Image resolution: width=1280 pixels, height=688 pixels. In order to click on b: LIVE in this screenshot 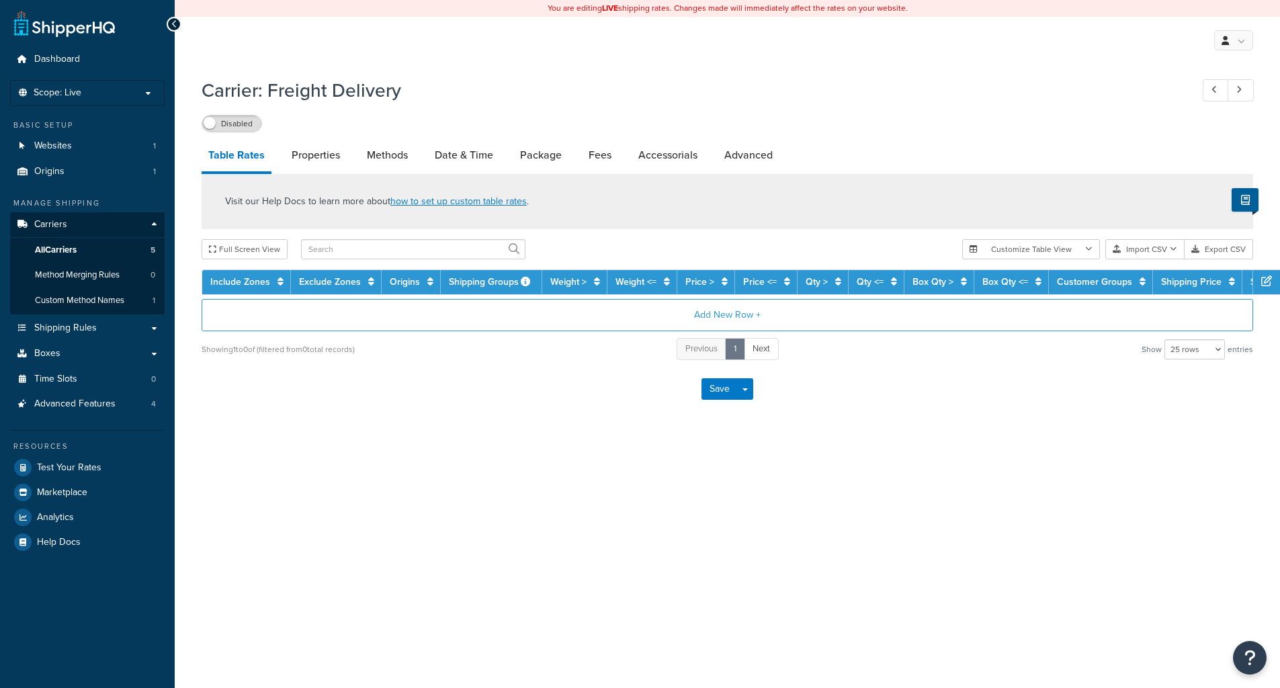, I will do `click(610, 8)`.